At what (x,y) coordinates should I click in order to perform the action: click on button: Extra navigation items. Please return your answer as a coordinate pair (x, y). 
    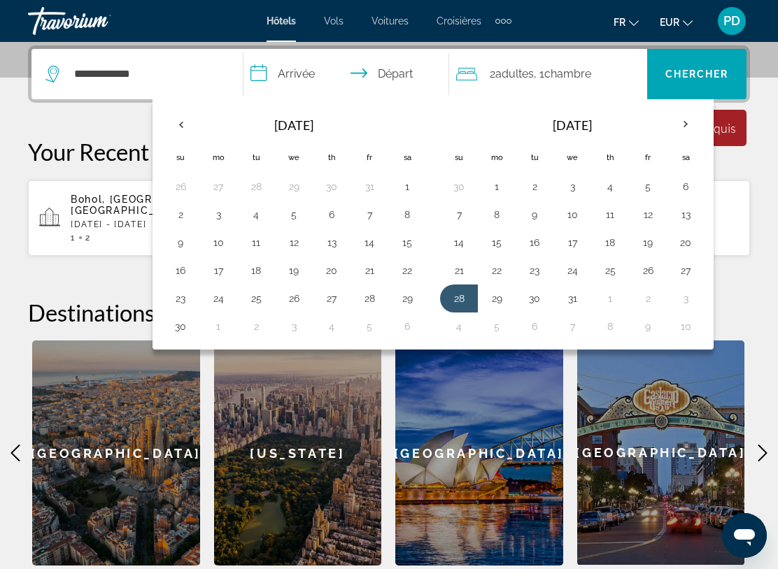
    Looking at the image, I should click on (503, 21).